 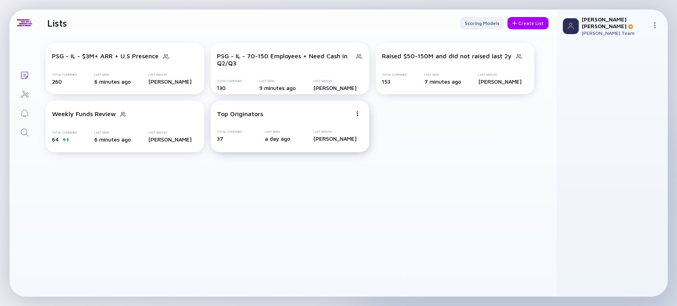 What do you see at coordinates (277, 88) in the screenshot?
I see `div: 9 minutes ago` at bounding box center [277, 88].